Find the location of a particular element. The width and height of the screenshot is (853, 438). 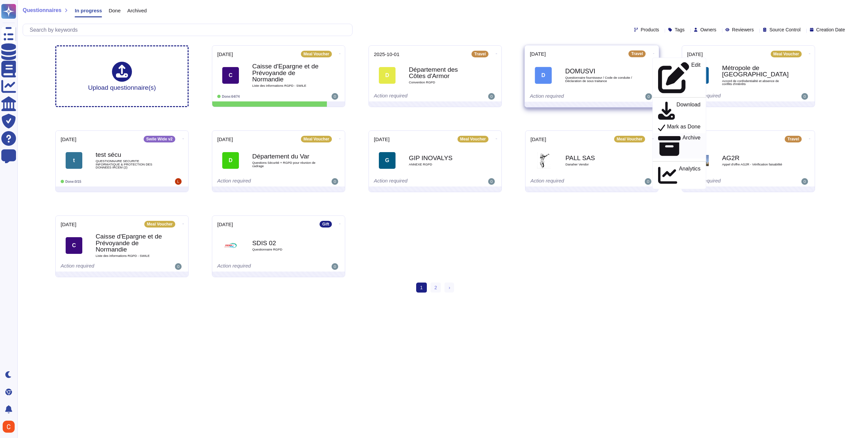

span: Done: 64/74 is located at coordinates (231, 96).